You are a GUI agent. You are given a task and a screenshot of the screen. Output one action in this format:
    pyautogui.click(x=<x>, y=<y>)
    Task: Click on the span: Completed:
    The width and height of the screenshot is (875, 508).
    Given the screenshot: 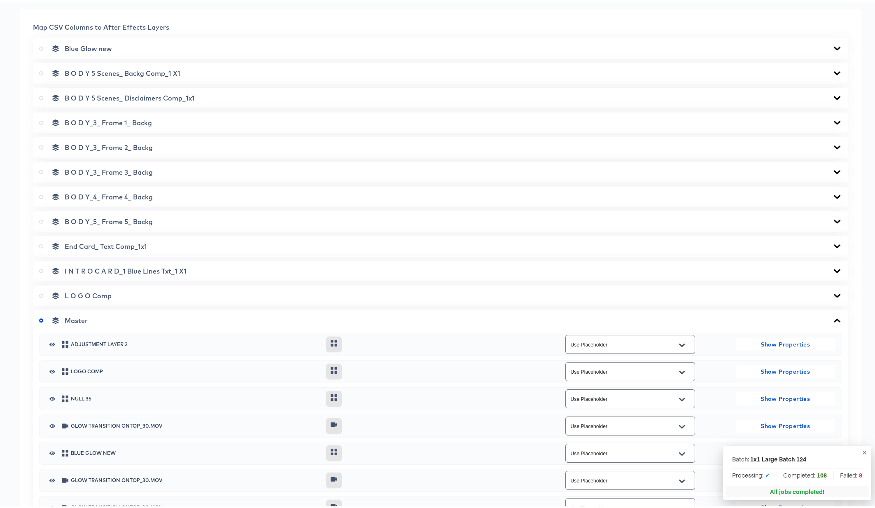 What is the action you would take?
    pyautogui.click(x=805, y=473)
    